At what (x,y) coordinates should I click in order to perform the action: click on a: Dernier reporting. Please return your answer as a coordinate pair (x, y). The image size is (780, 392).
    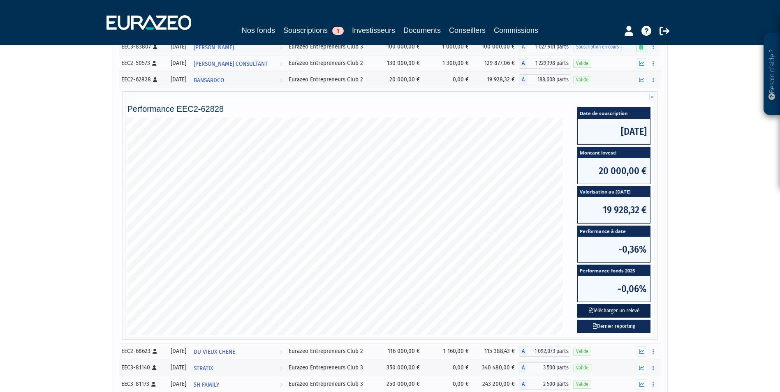
    Looking at the image, I should click on (614, 326).